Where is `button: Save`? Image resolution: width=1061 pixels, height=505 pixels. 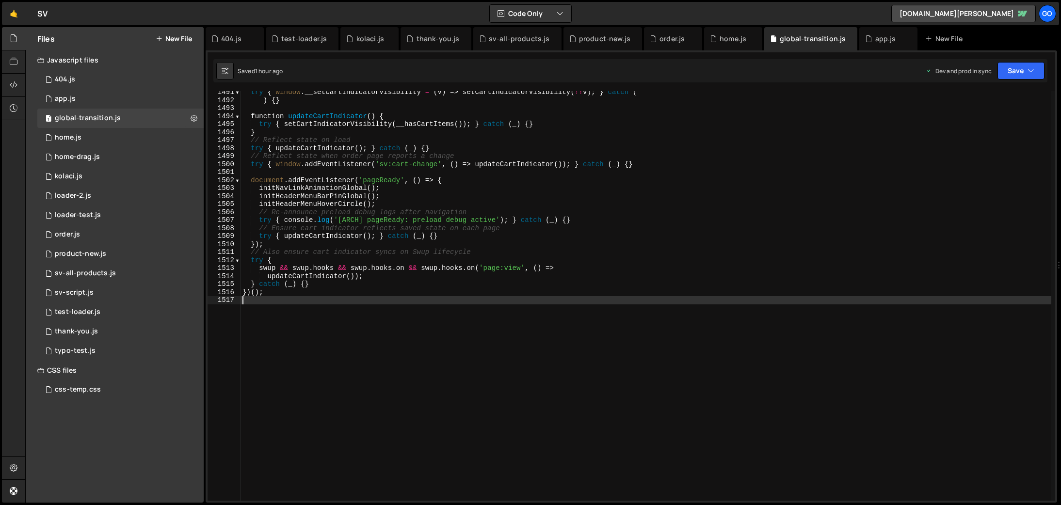 button: Save is located at coordinates (1021, 71).